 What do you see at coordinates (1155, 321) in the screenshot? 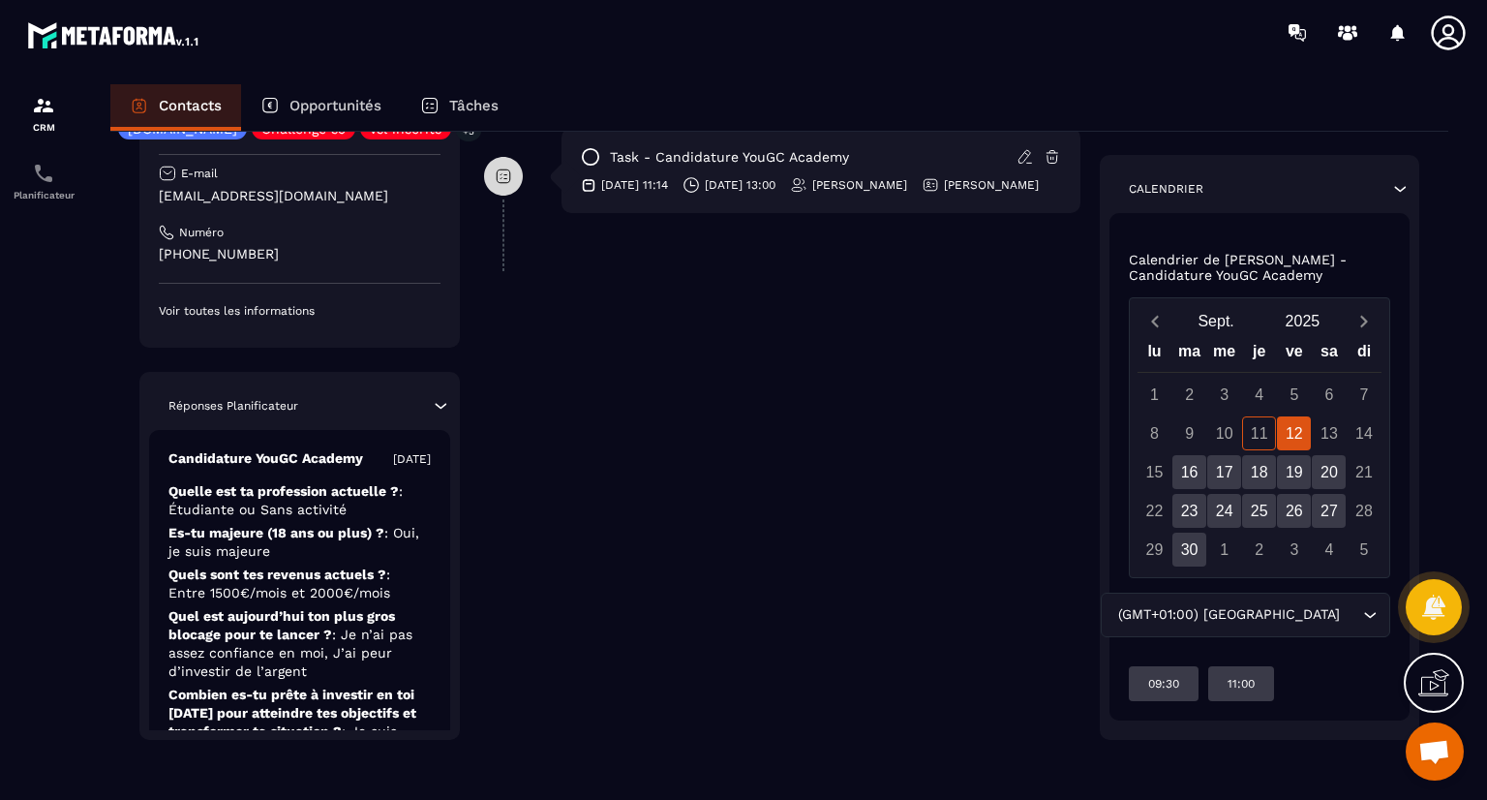
I see `button: Previous month` at bounding box center [1155, 321].